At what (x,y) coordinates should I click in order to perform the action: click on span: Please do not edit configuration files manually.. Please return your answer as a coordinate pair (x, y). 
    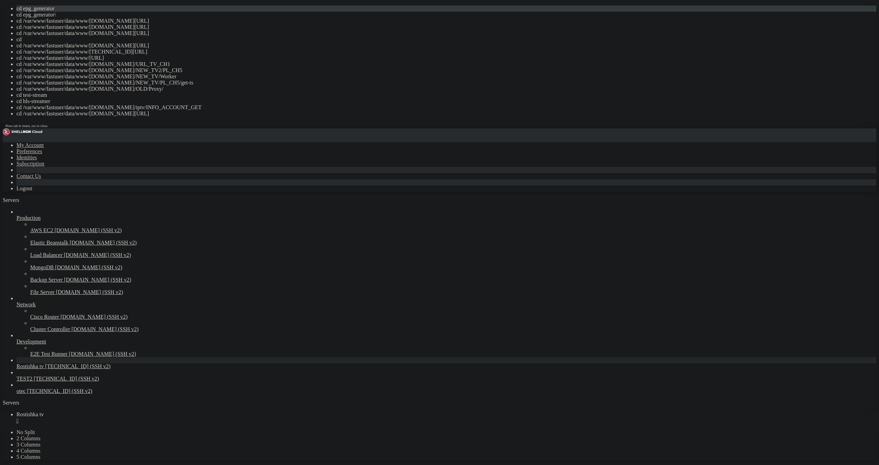
    Looking at the image, I should click on (69, 103).